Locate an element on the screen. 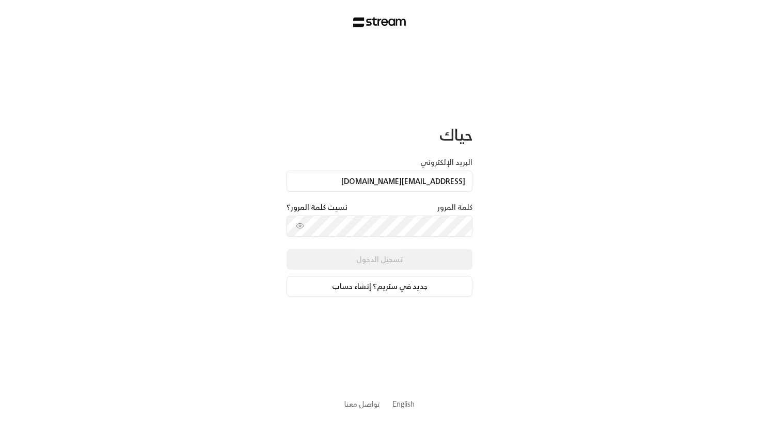  a: تواصل معنا is located at coordinates (362, 403).